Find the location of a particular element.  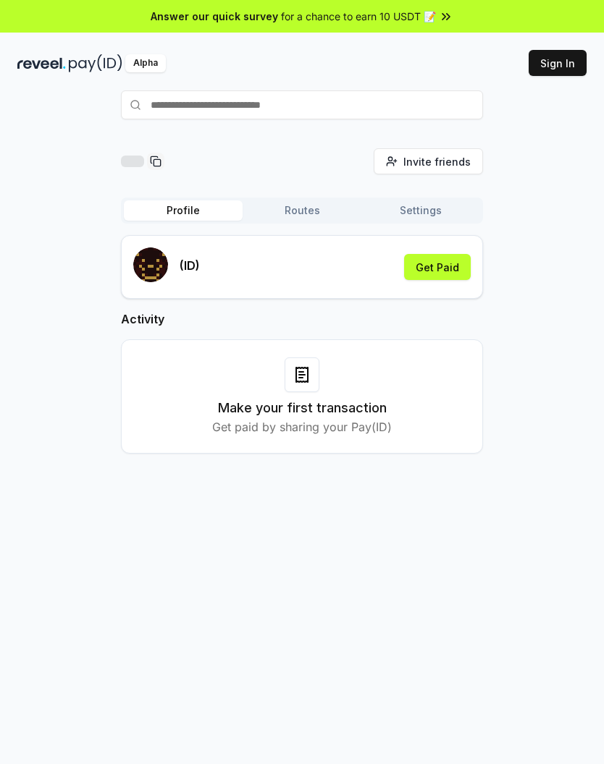

img: pay_id is located at coordinates (96, 63).